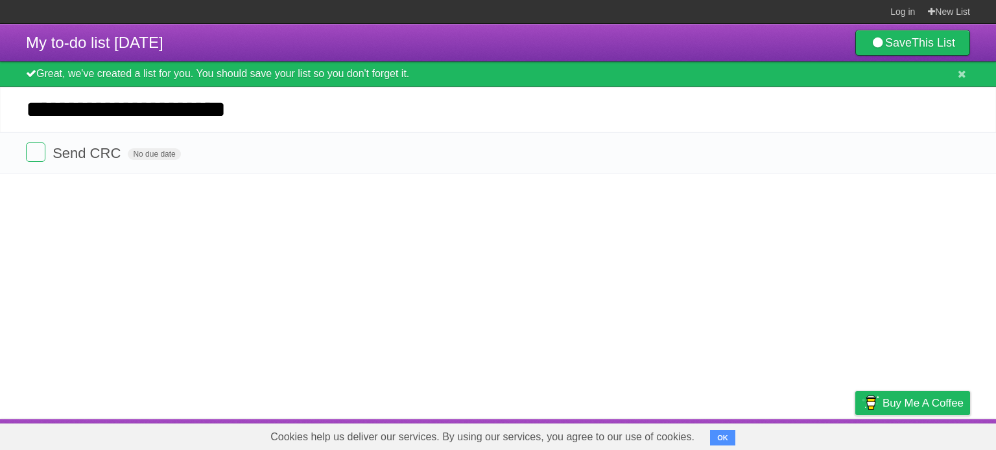  What do you see at coordinates (154, 154) in the screenshot?
I see `span: No due date` at bounding box center [154, 154].